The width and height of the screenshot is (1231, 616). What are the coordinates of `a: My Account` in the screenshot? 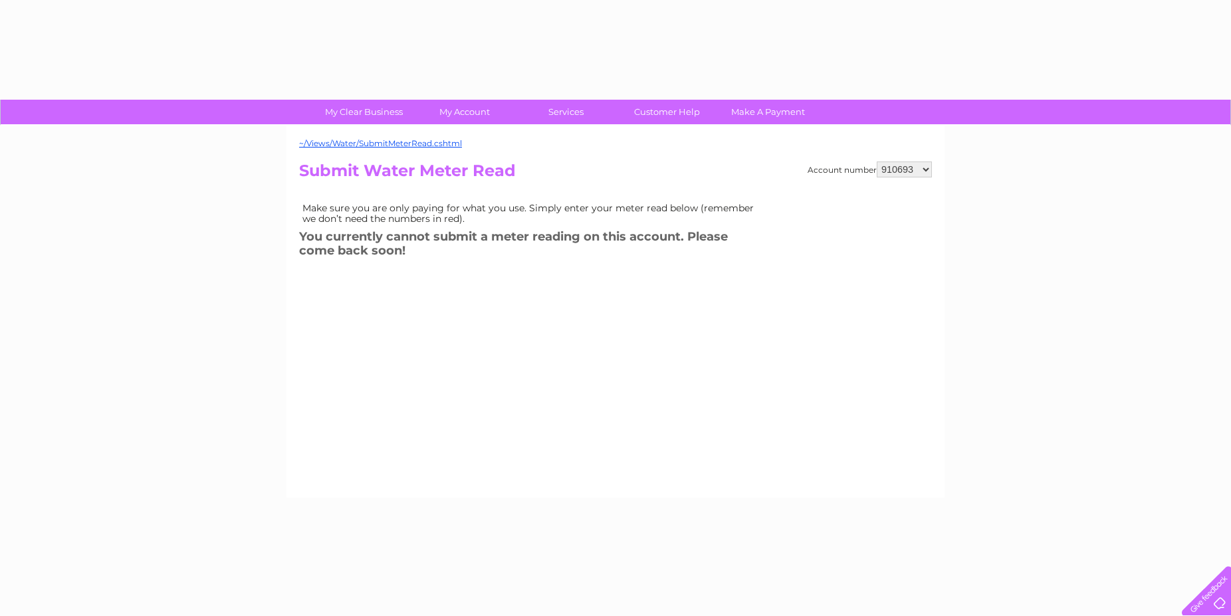 It's located at (465, 112).